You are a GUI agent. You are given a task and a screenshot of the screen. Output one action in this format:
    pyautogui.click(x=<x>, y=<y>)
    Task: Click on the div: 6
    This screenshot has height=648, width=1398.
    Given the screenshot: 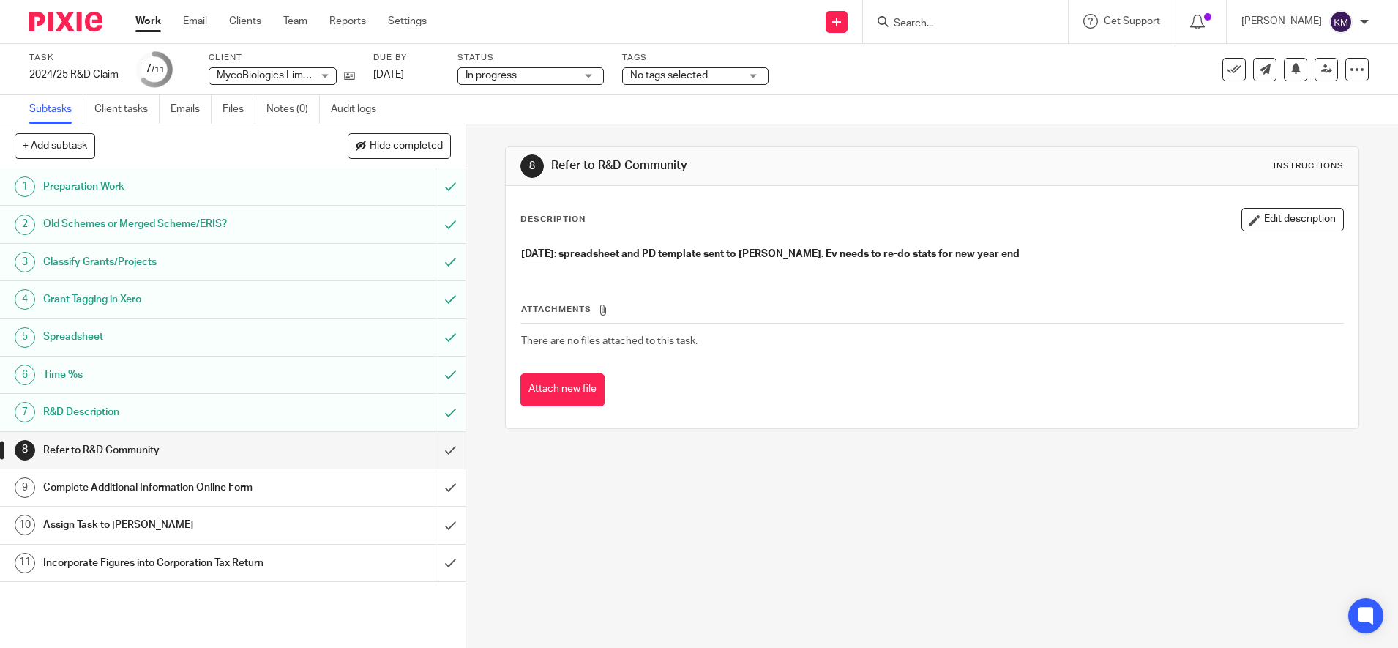 What is the action you would take?
    pyautogui.click(x=25, y=375)
    